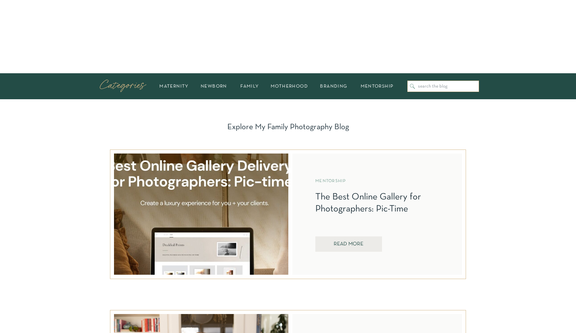 The height and width of the screenshot is (333, 576). I want to click on h2: branding, so click(334, 86).